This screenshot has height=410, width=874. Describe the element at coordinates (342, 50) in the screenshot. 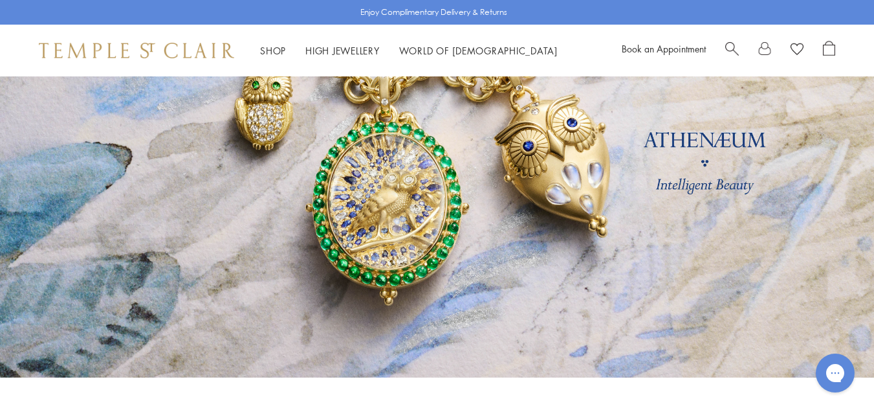

I see `a: High JewelleryHigh Jewellery` at that location.